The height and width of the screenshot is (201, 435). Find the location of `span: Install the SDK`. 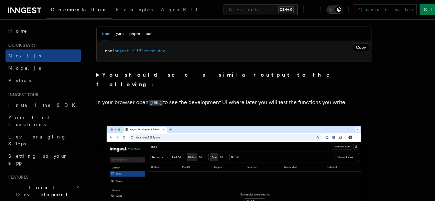

span: Install the SDK is located at coordinates (44, 105).